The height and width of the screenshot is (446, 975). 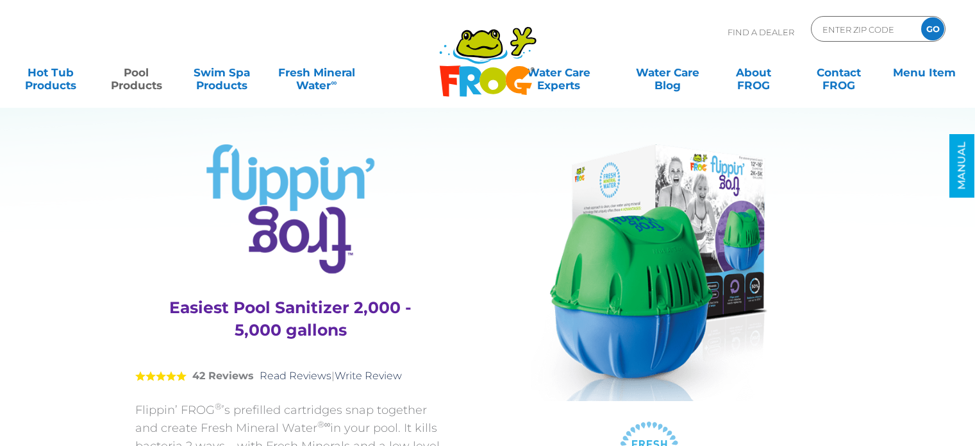 I want to click on strong: 42 Reviews, so click(x=223, y=375).